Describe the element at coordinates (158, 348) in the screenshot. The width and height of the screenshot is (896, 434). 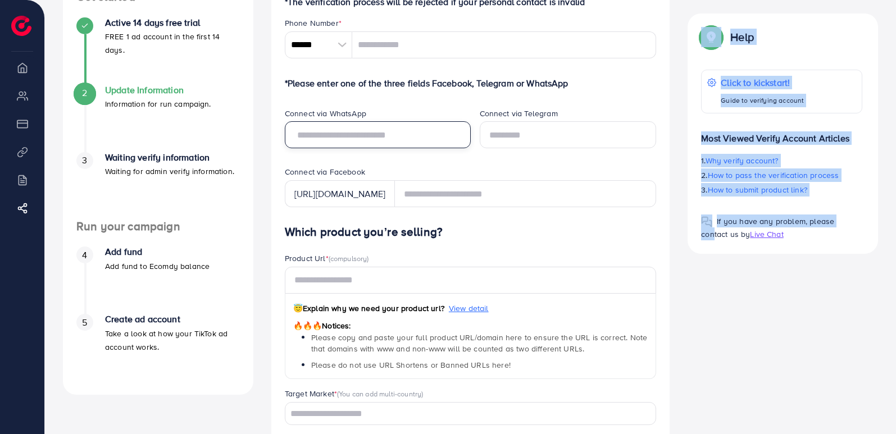
I see `li: Create ad account` at that location.